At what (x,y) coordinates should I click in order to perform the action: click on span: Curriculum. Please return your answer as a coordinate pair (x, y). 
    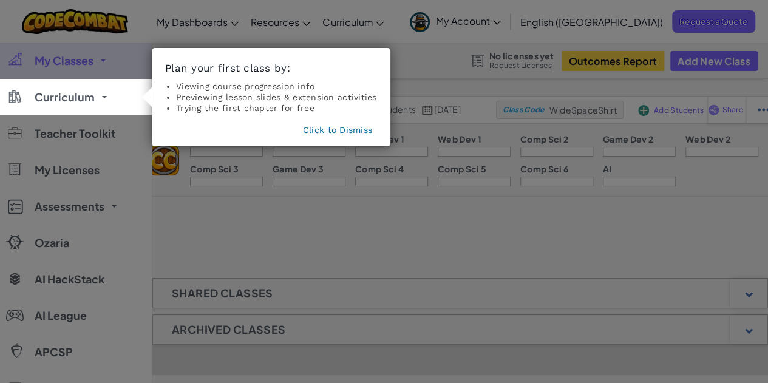
    Looking at the image, I should click on (64, 97).